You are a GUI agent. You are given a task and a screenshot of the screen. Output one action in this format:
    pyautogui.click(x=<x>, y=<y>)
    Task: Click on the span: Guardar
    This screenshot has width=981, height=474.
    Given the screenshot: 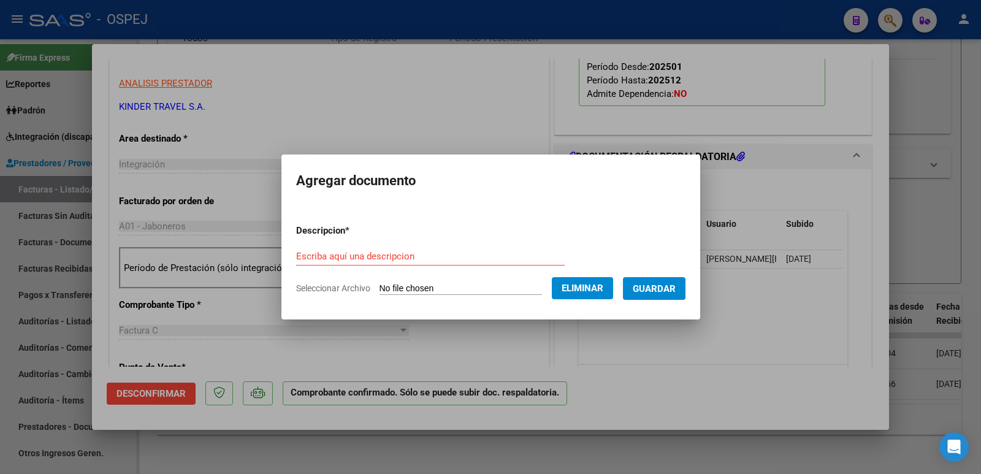 What is the action you would take?
    pyautogui.click(x=654, y=289)
    